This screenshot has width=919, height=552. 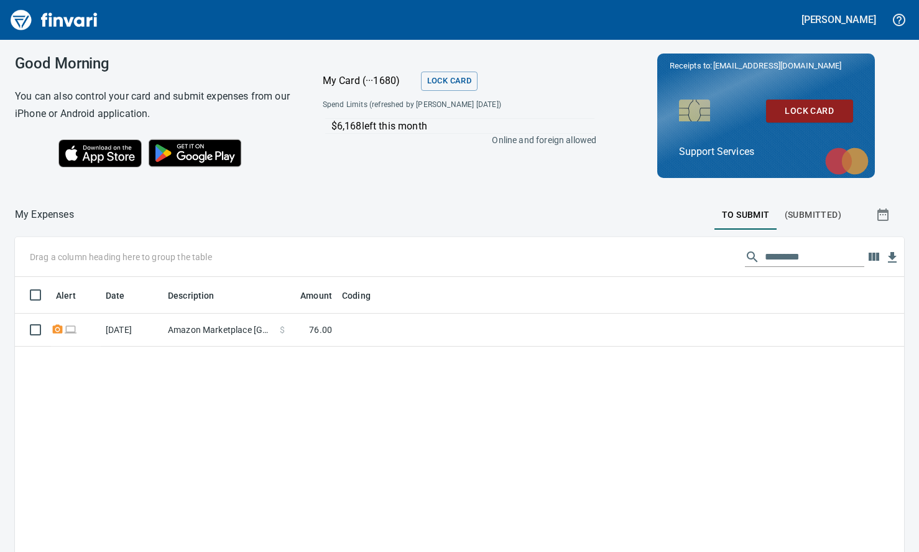 I want to click on h6: You can also control your card and submit expenses from our iPhone or Android application., so click(x=153, y=105).